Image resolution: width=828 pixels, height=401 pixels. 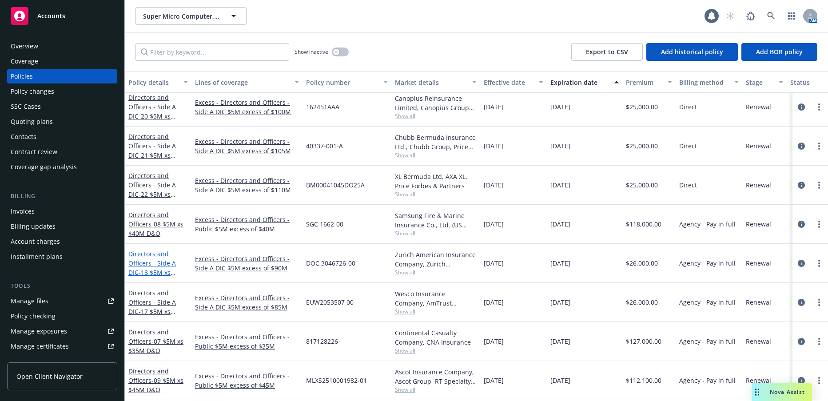 I want to click on div: Market details, so click(x=431, y=82).